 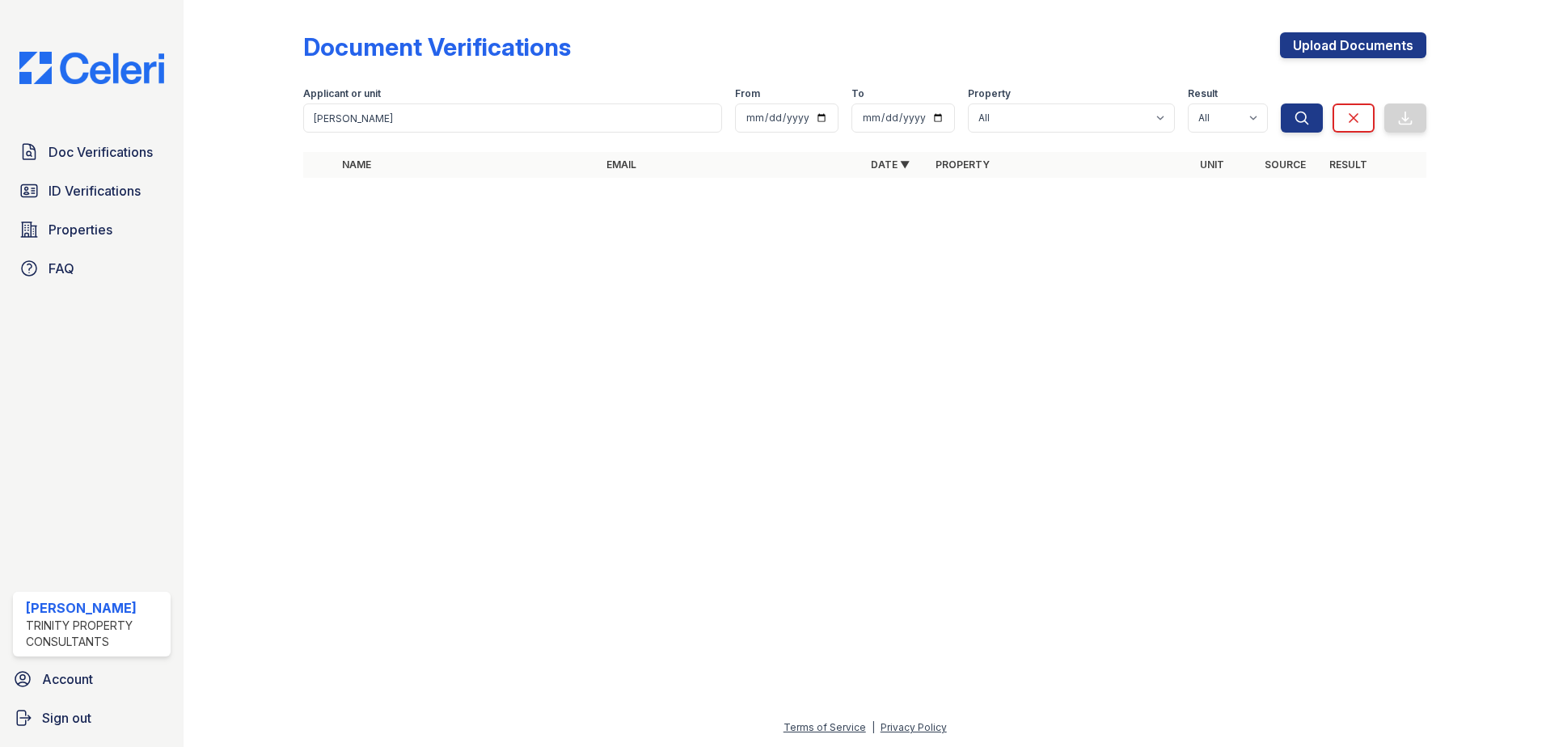 What do you see at coordinates (513, 118) in the screenshot?
I see `input: Search by name, email, or unit number` at bounding box center [513, 118].